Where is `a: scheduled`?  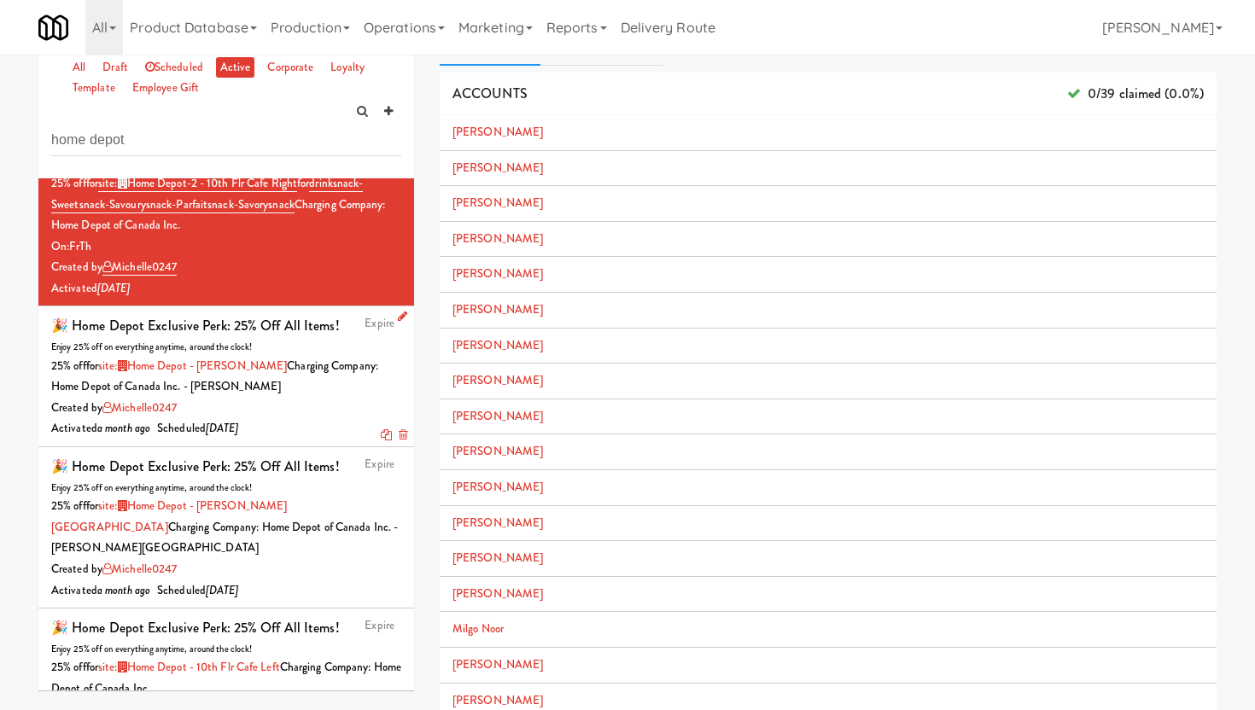
a: scheduled is located at coordinates (174, 67).